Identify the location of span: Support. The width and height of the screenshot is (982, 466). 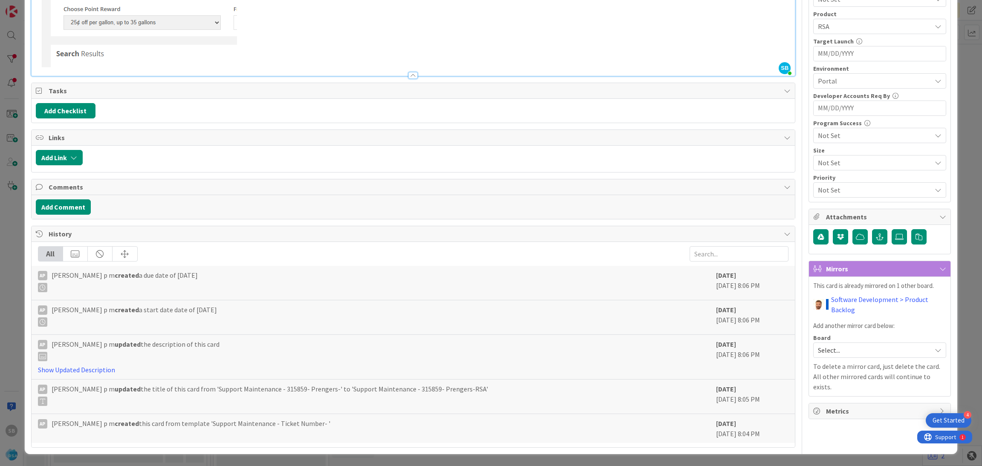
(28, 6).